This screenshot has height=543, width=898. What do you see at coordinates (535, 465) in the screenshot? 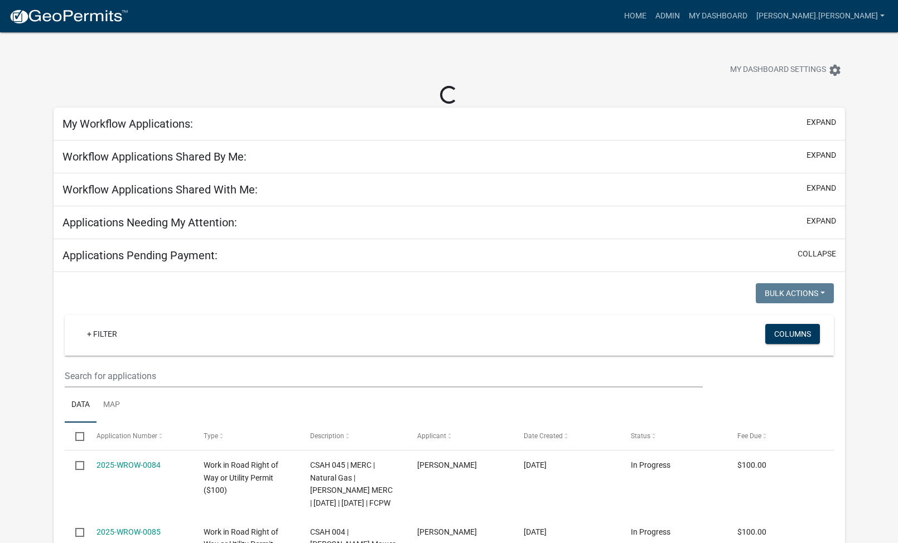
I see `span: 08/13/2025` at bounding box center [535, 465].